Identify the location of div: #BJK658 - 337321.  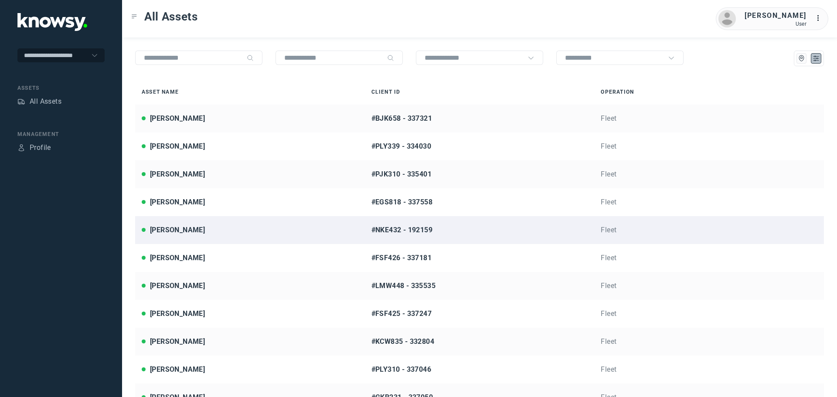
(480, 119).